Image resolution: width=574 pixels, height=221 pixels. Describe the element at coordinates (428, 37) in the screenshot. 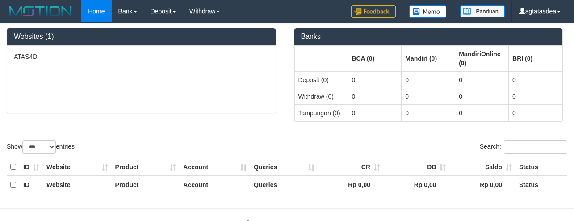

I see `h3: Banks` at that location.